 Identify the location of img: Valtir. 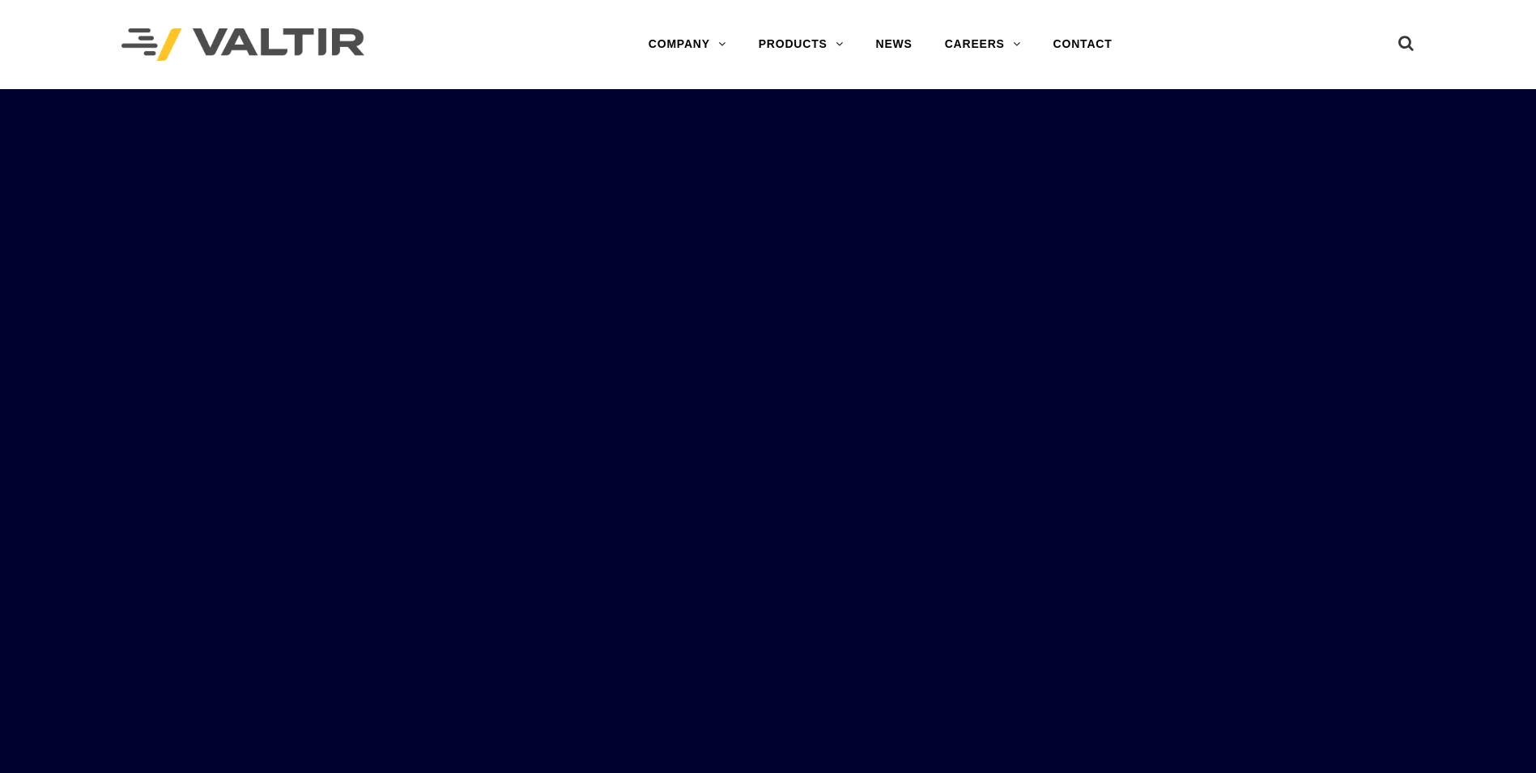
(243, 45).